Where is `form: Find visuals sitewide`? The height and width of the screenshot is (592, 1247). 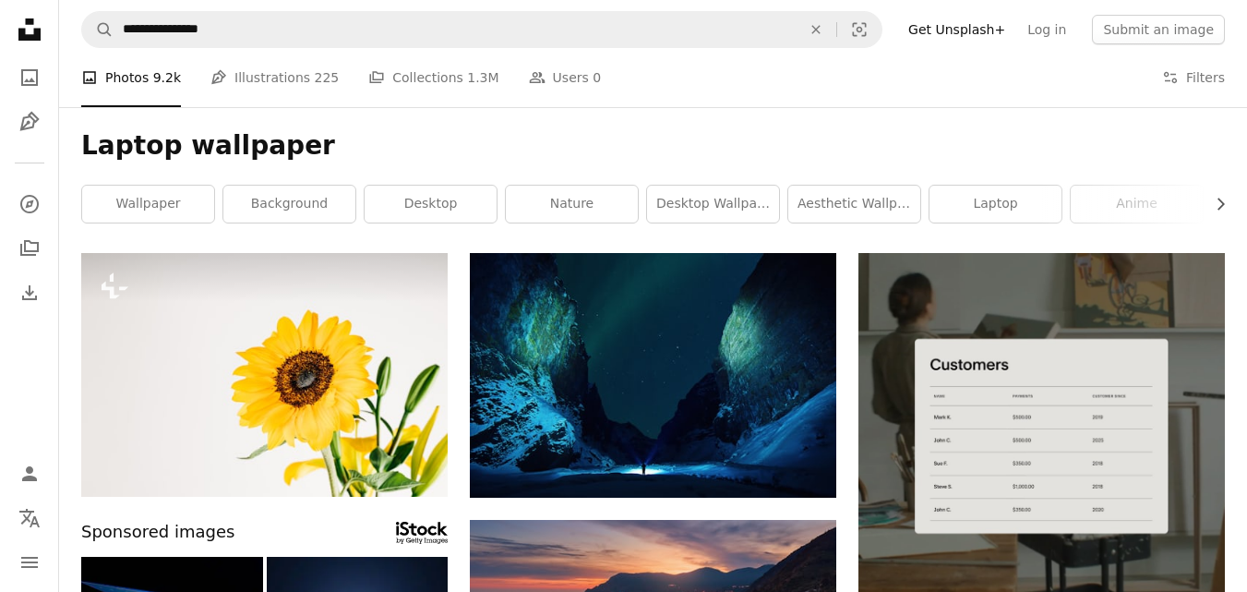 form: Find visuals sitewide is located at coordinates (482, 30).